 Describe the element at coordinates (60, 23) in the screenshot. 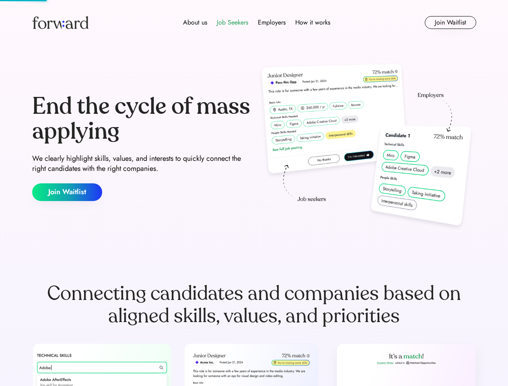

I see `img: Forward logo` at that location.